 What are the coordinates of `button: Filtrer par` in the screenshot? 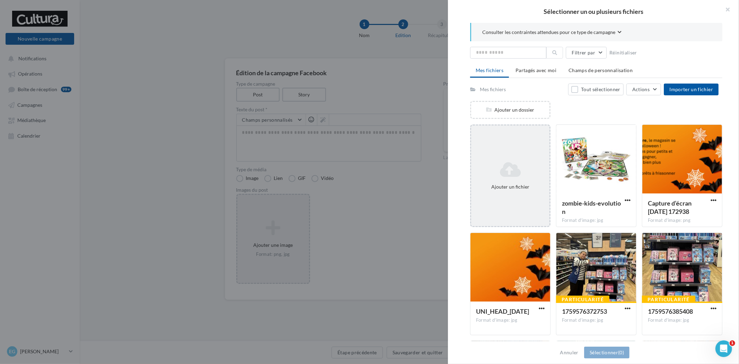 It's located at (587, 53).